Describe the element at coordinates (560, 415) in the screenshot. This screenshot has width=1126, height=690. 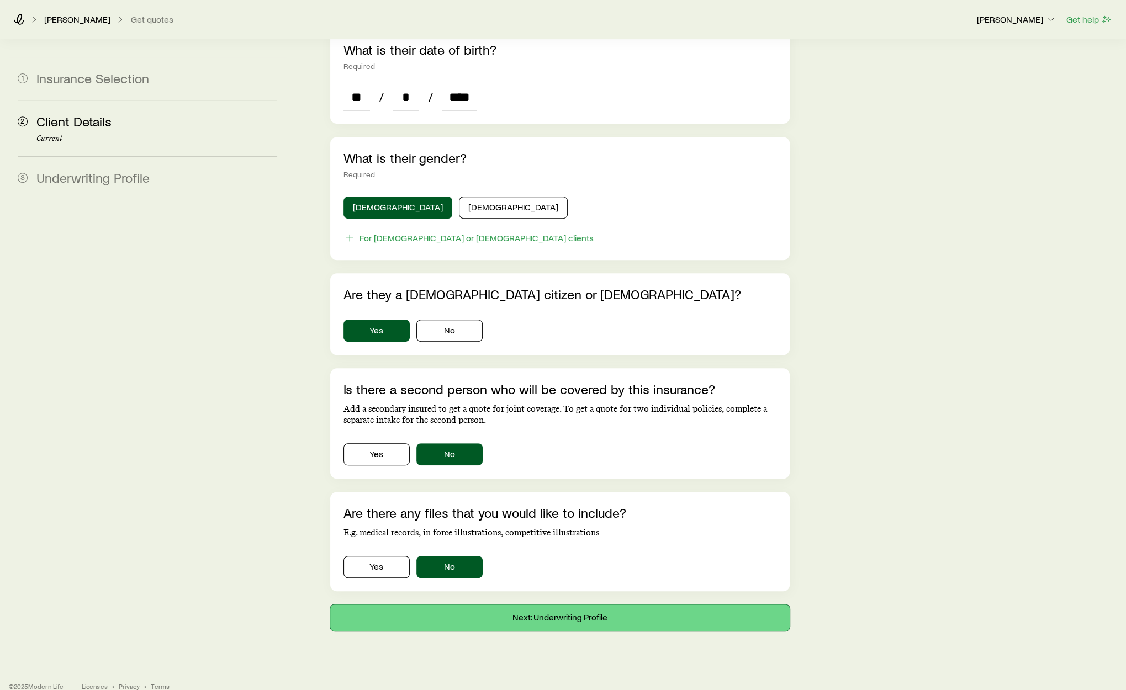
I see `p: Add a secondary insured to get a quote for joint coverage. To get a quote for two individual poli...` at that location.